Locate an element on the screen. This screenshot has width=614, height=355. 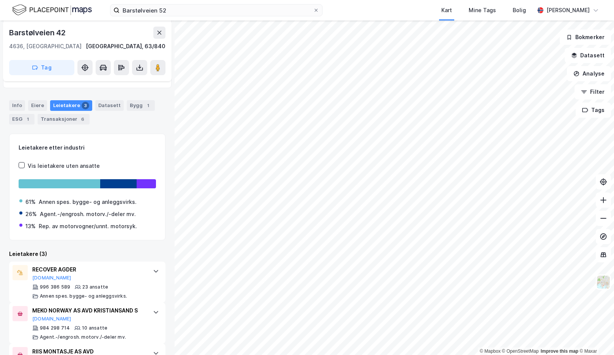
a: Improve this map is located at coordinates (559, 351).